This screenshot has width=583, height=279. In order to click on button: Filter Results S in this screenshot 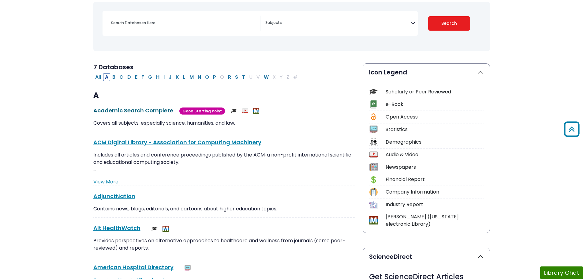, I will do `click(237, 77)`.